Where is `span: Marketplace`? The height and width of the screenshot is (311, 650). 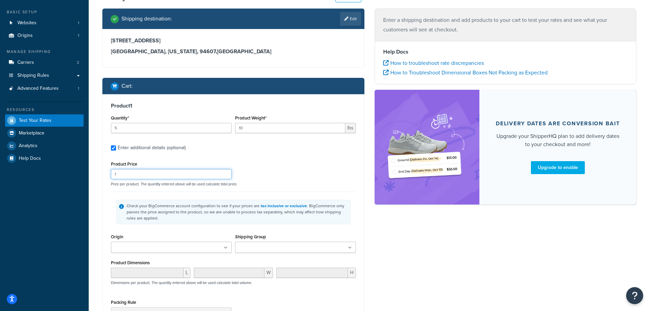
span: Marketplace is located at coordinates (31, 133).